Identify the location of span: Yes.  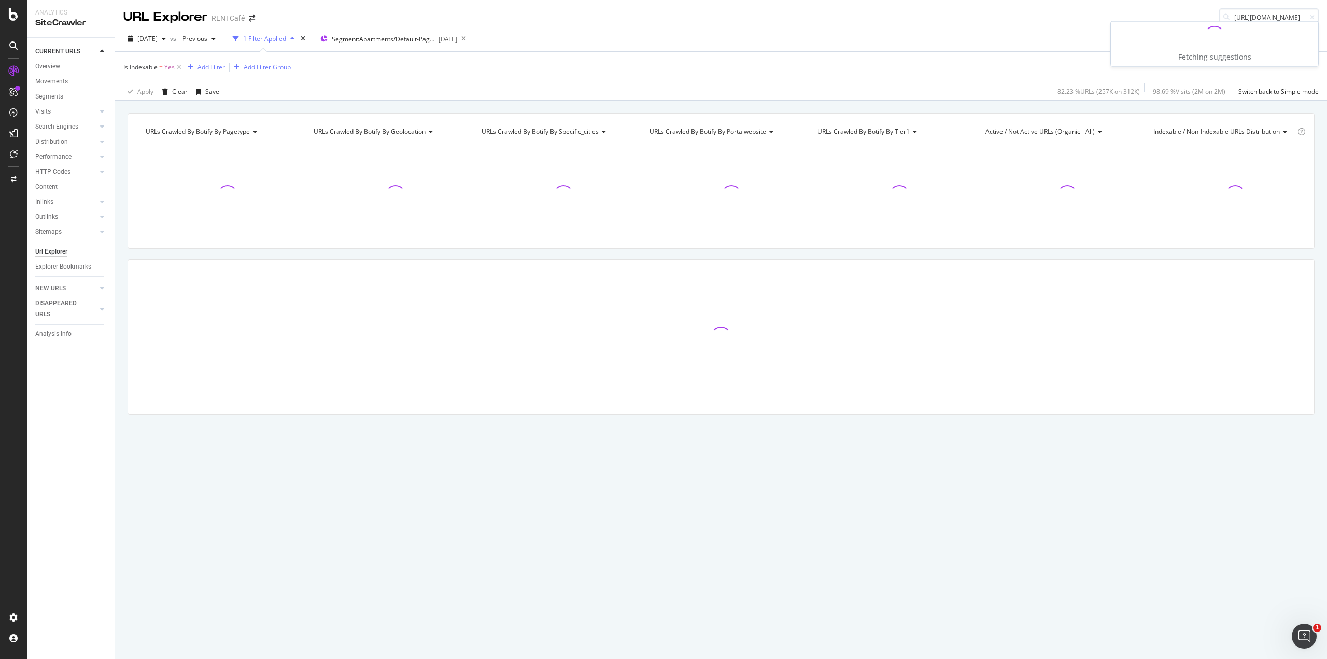
(169, 67).